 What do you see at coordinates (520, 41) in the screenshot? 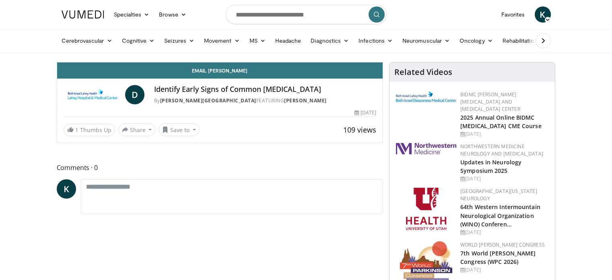
I see `a: Rehabilitation` at bounding box center [520, 41].